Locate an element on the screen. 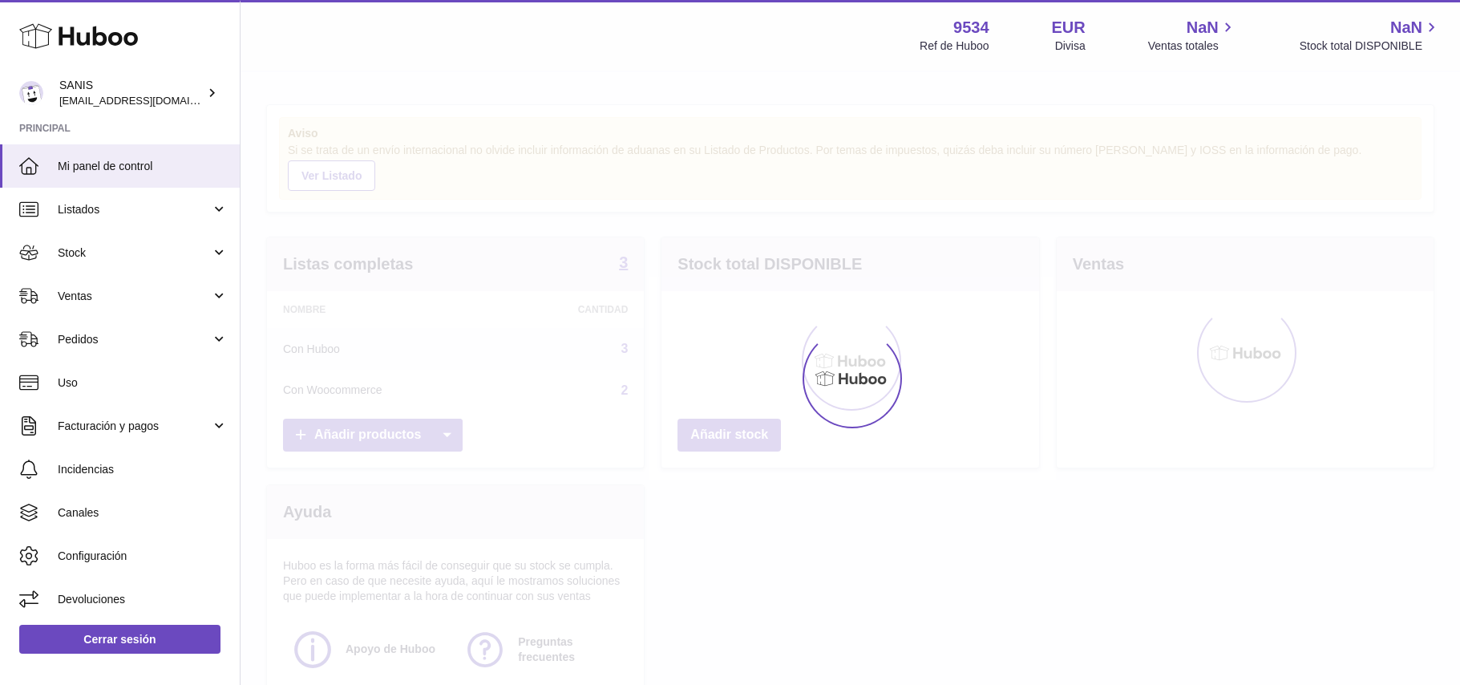 Image resolution: width=1460 pixels, height=685 pixels. span: Mi panel de control is located at coordinates (143, 166).